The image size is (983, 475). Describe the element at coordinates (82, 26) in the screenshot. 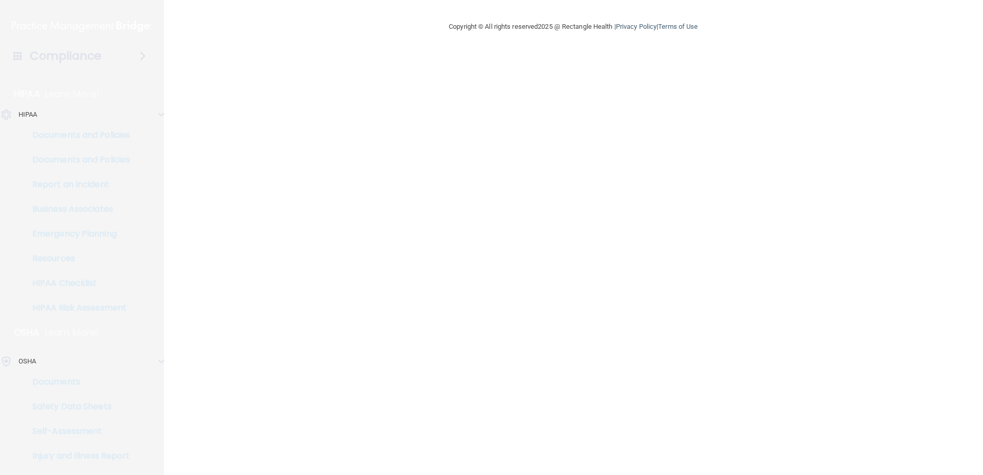

I see `img: PMB logo` at that location.